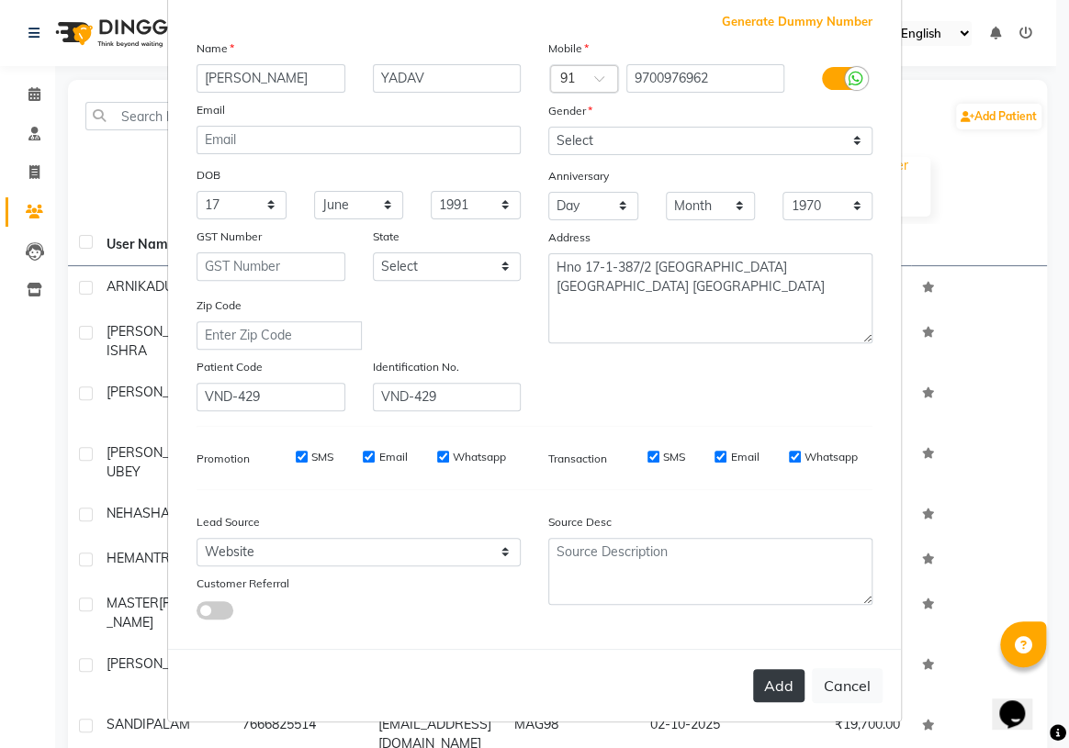 This screenshot has height=748, width=1069. What do you see at coordinates (215, 49) in the screenshot?
I see `label: Name` at bounding box center [215, 49].